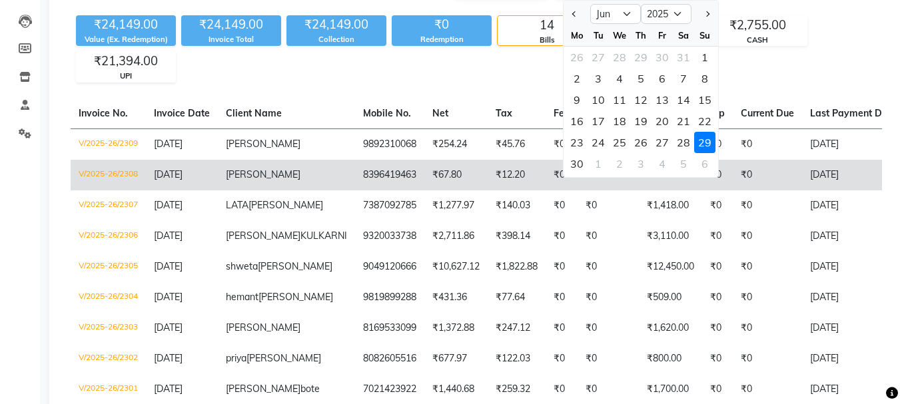 Image resolution: width=900 pixels, height=404 pixels. I want to click on td: ₹398.14, so click(516, 237).